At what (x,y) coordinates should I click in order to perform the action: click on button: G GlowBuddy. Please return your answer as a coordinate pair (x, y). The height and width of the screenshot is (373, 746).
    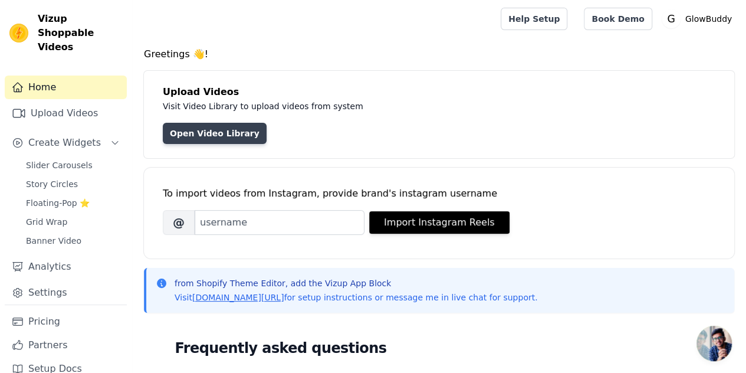
    Looking at the image, I should click on (699, 19).